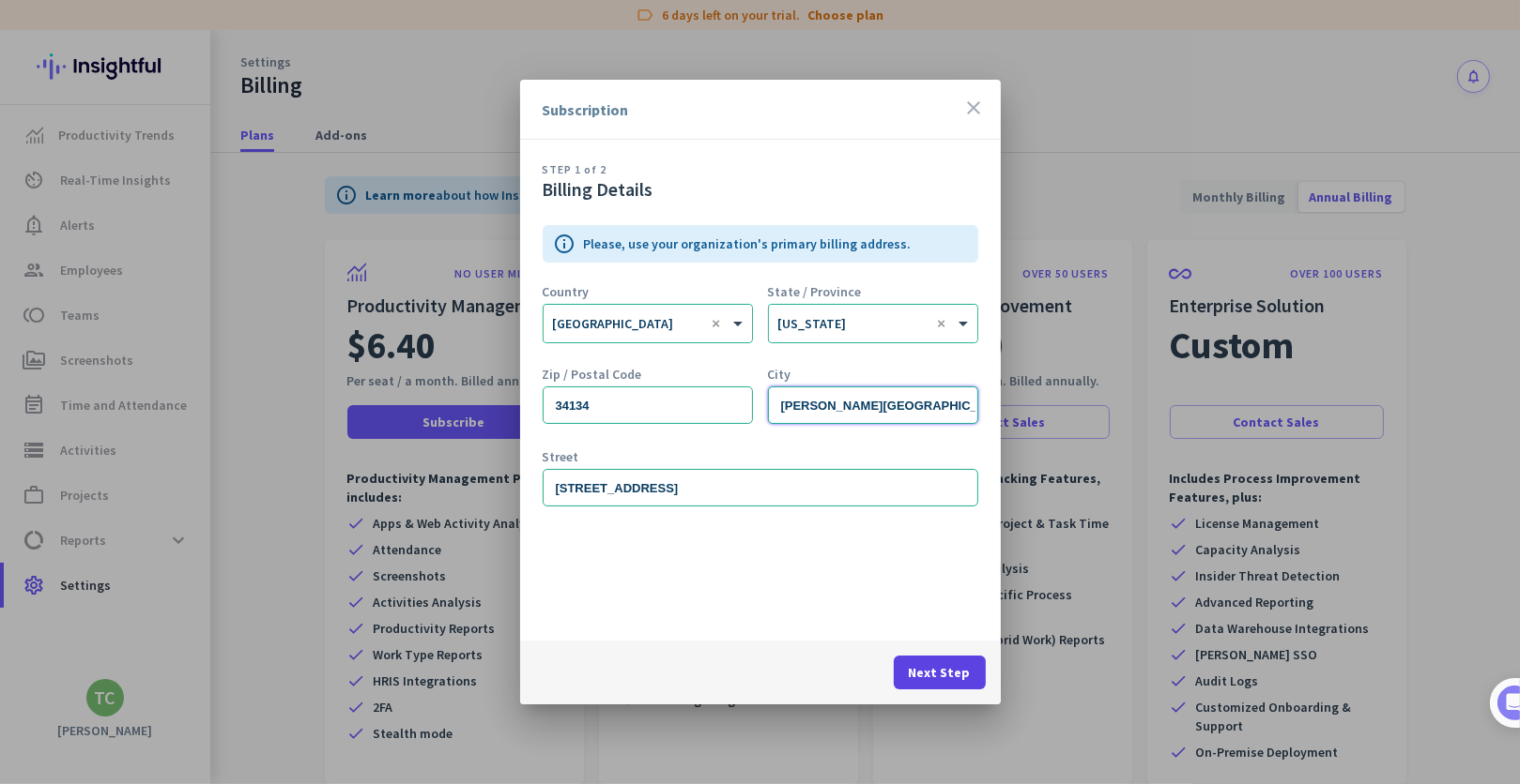 The width and height of the screenshot is (1520, 784). What do you see at coordinates (648, 292) in the screenshot?
I see `div: Country` at bounding box center [648, 292].